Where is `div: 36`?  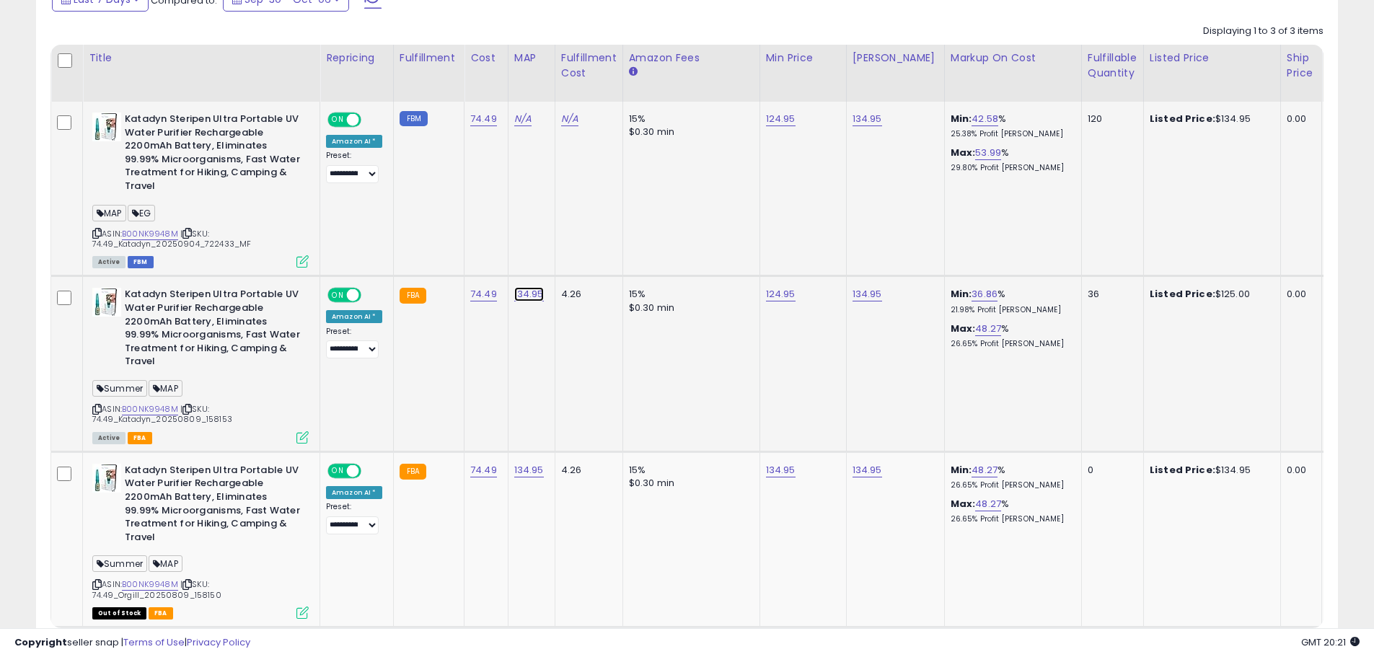 div: 36 is located at coordinates (1110, 294).